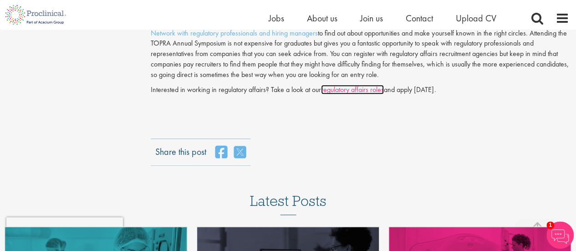  Describe the element at coordinates (352, 89) in the screenshot. I see `a: regulatory affairs roles` at that location.